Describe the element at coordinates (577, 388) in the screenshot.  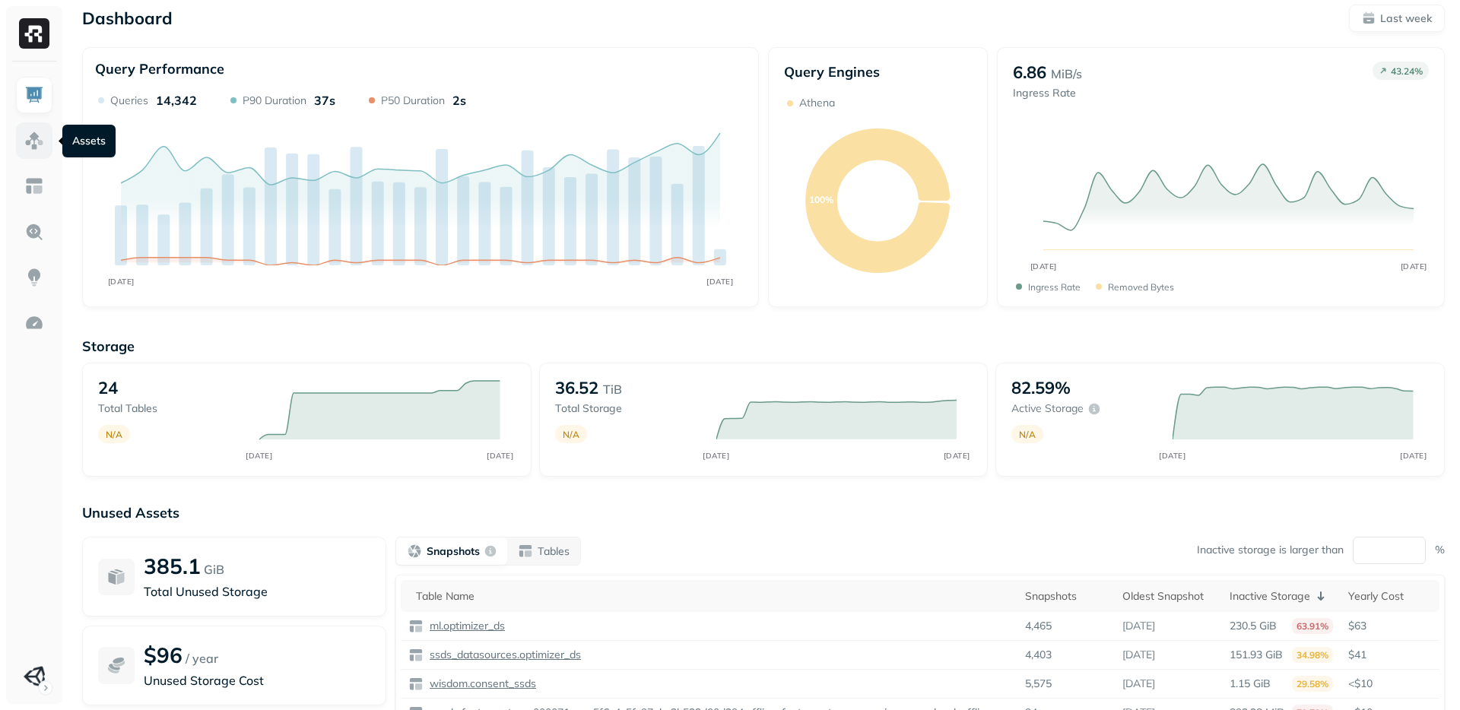
I see `p: 36.52` at that location.